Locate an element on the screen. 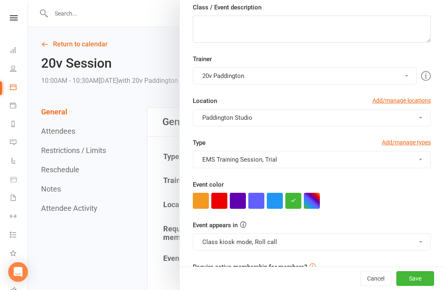 Image resolution: width=444 pixels, height=290 pixels. a: People is located at coordinates (19, 69).